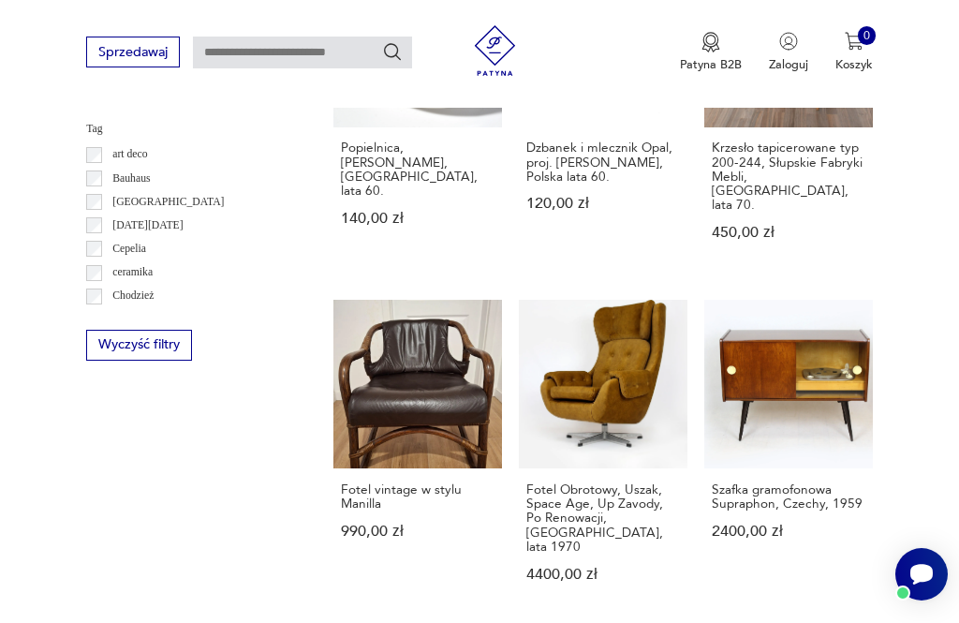 The width and height of the screenshot is (959, 623). I want to click on img: Patyna - sklep z meblami i dekoracjami vintage, so click(494, 51).